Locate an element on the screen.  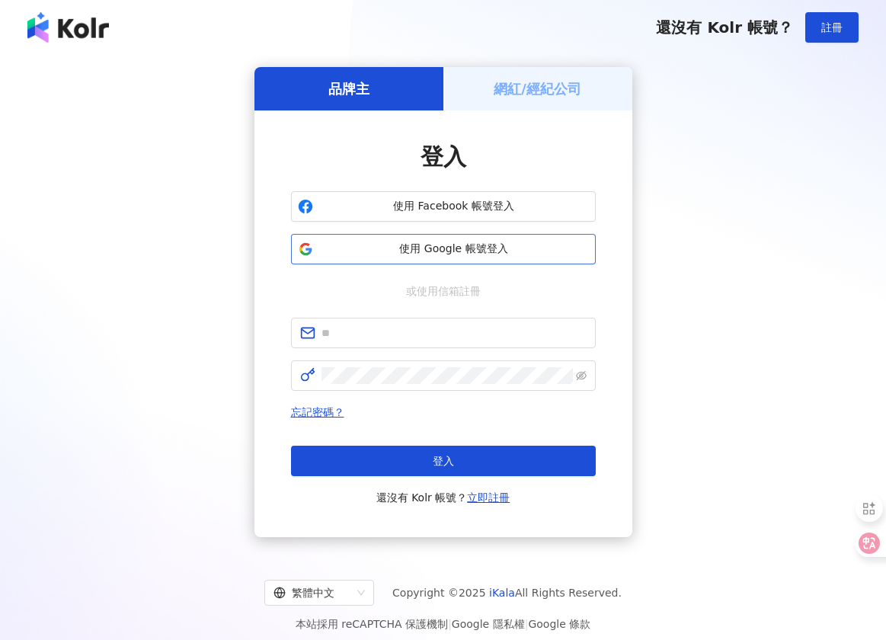
img: logo is located at coordinates (68, 27).